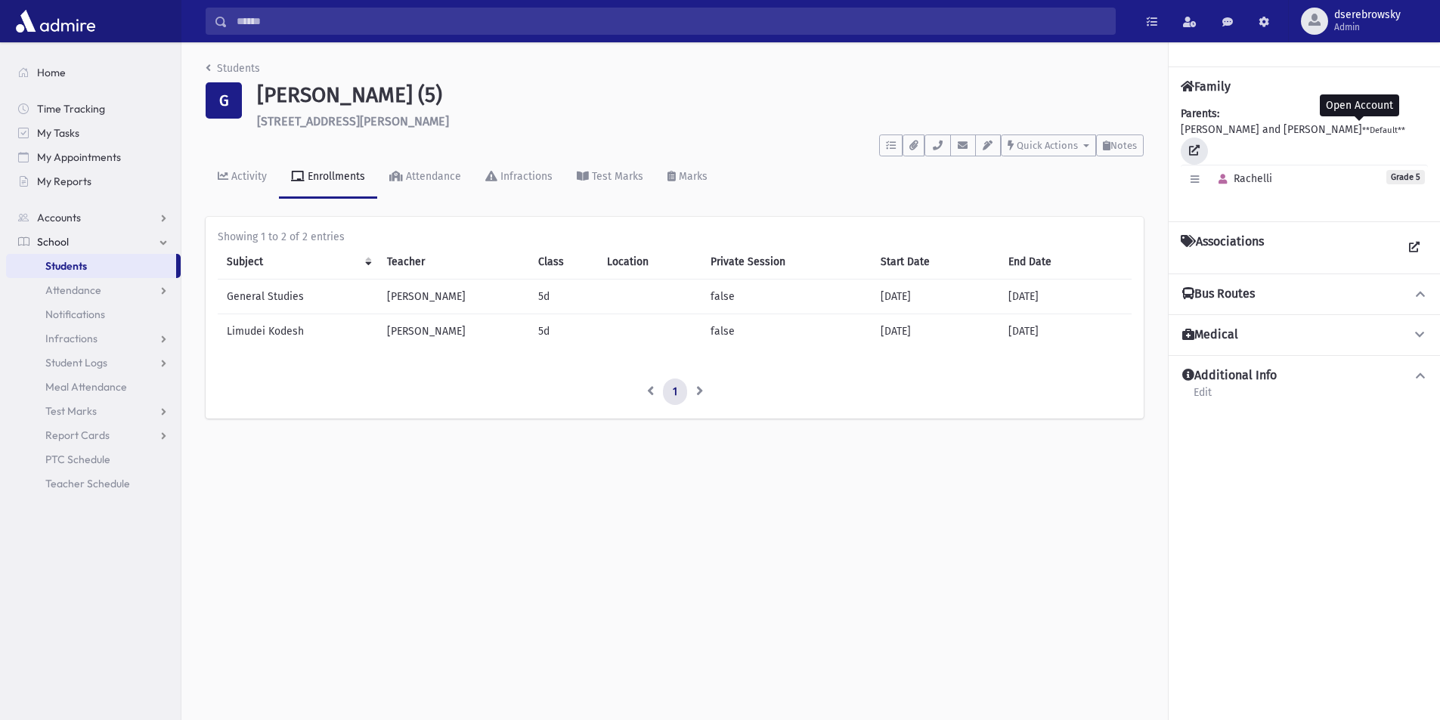 This screenshot has width=1440, height=720. What do you see at coordinates (1119, 145) in the screenshot?
I see `button: Notes` at bounding box center [1119, 145].